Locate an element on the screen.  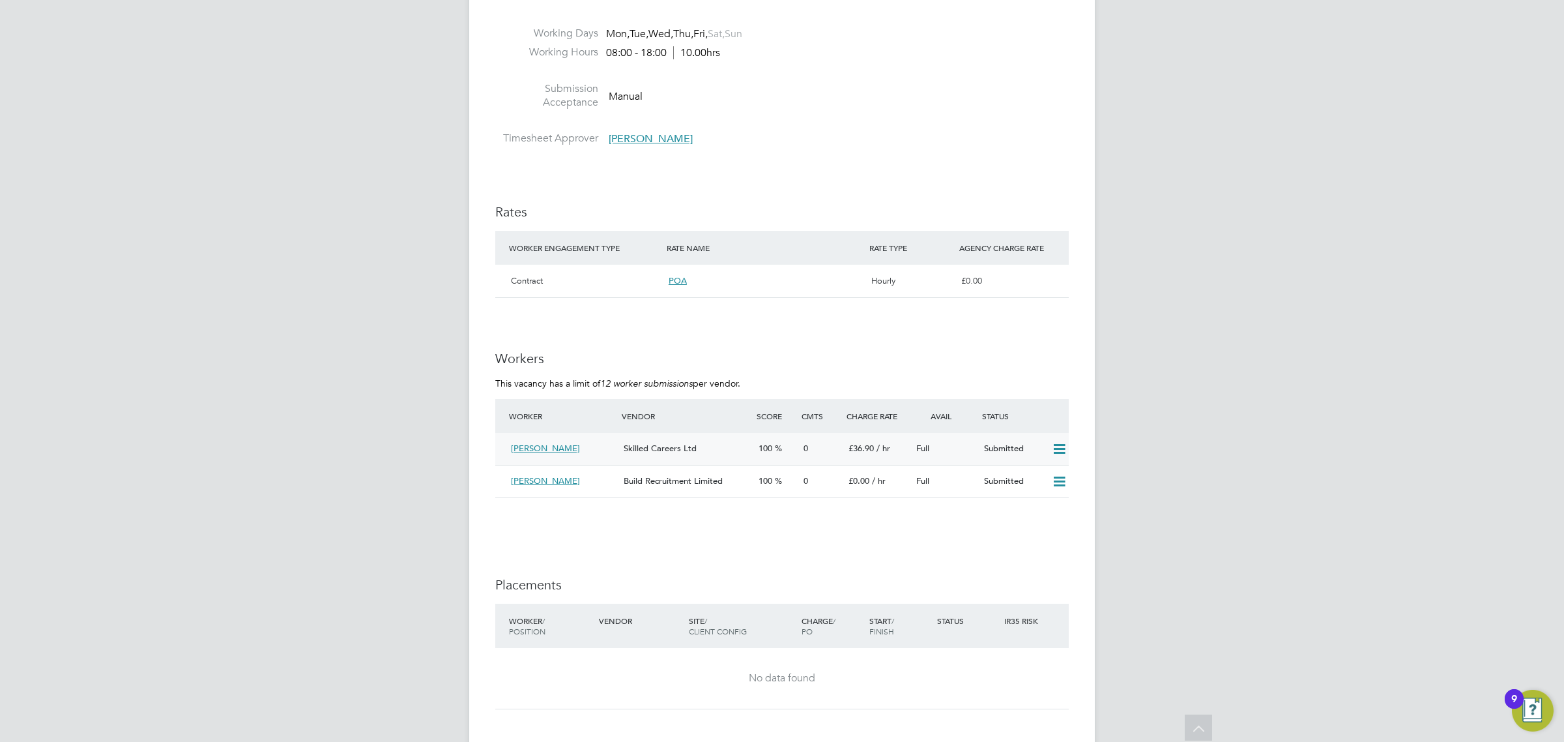
h3: Rates is located at coordinates (782, 212).